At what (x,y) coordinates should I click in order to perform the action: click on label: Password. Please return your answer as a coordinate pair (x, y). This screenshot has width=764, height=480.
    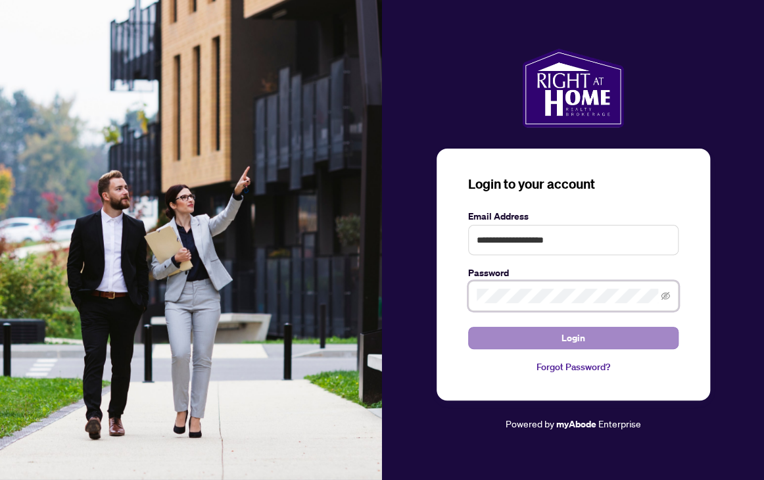
    Looking at the image, I should click on (574, 273).